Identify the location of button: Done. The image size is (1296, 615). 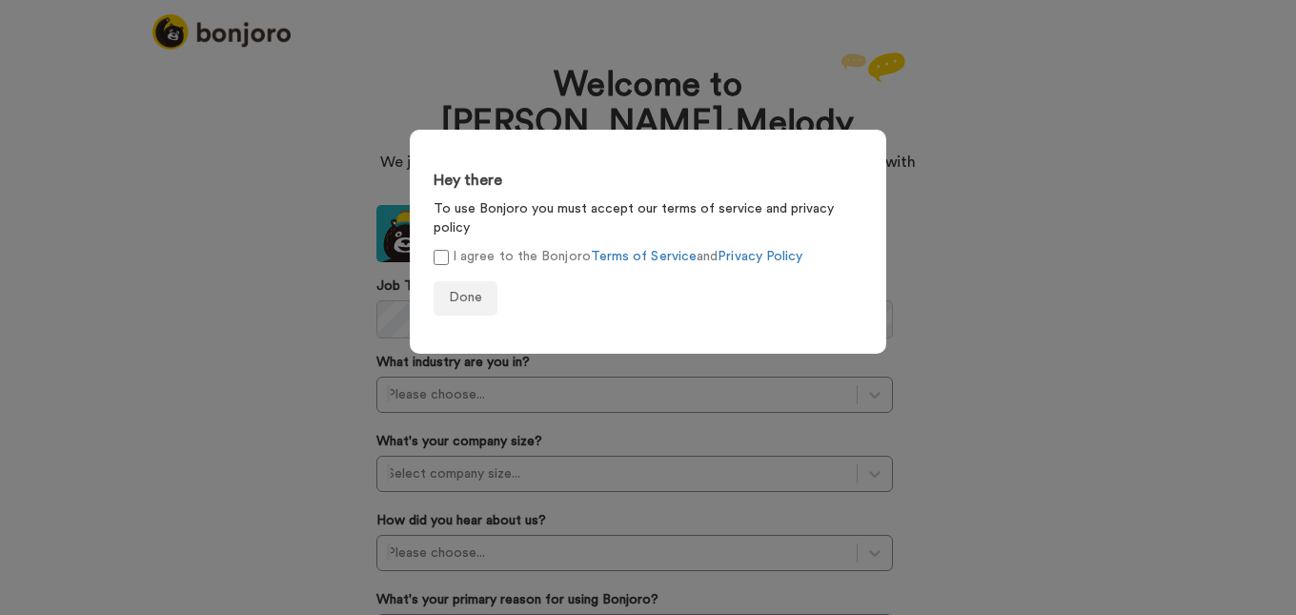
(465, 298).